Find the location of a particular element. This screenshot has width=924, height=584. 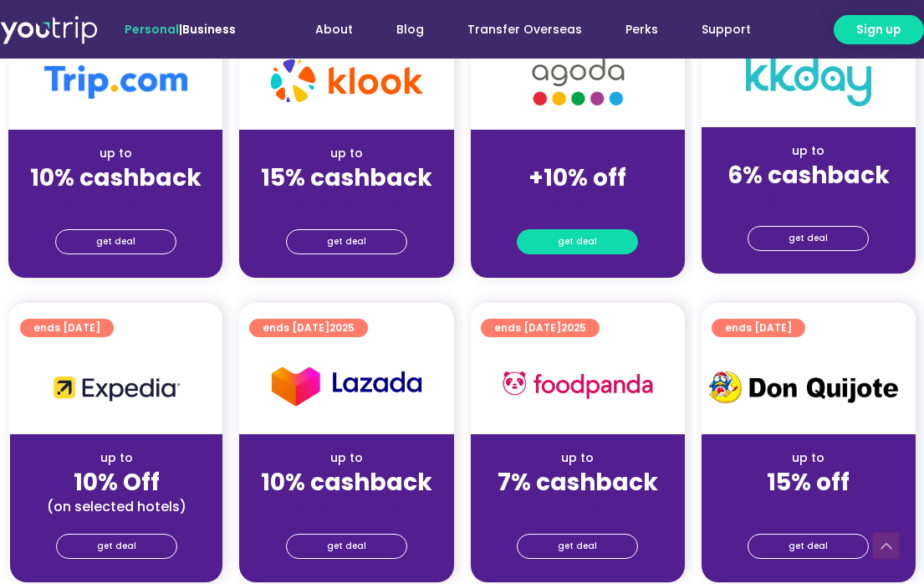

a: Perks is located at coordinates (641, 29).